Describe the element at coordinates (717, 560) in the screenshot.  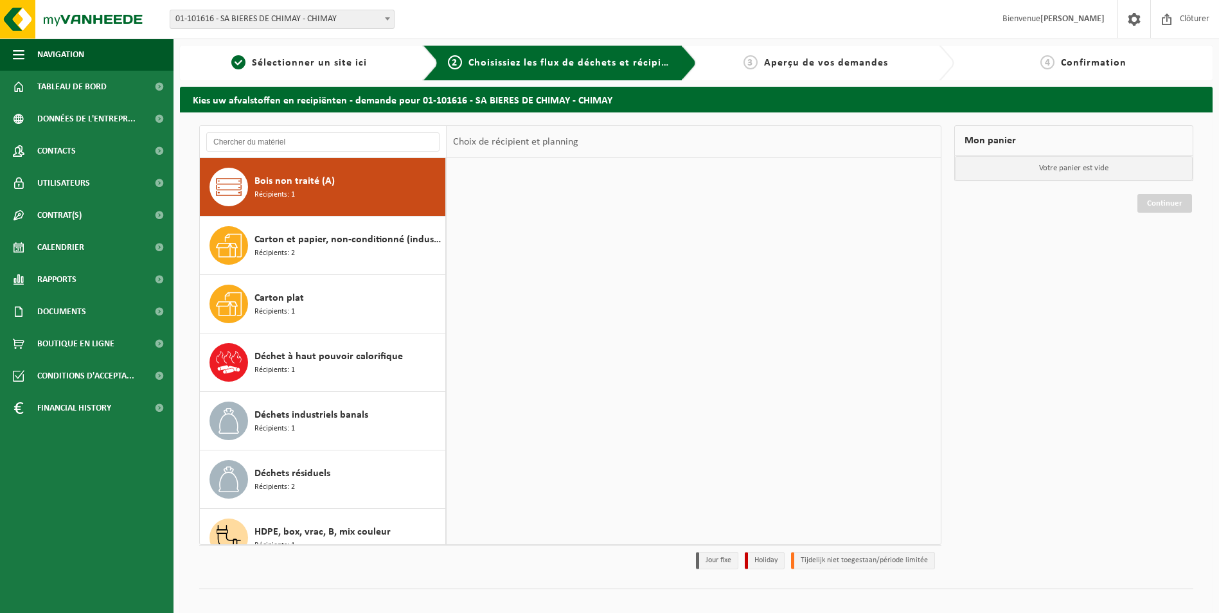
I see `li: Jour fixe` at that location.